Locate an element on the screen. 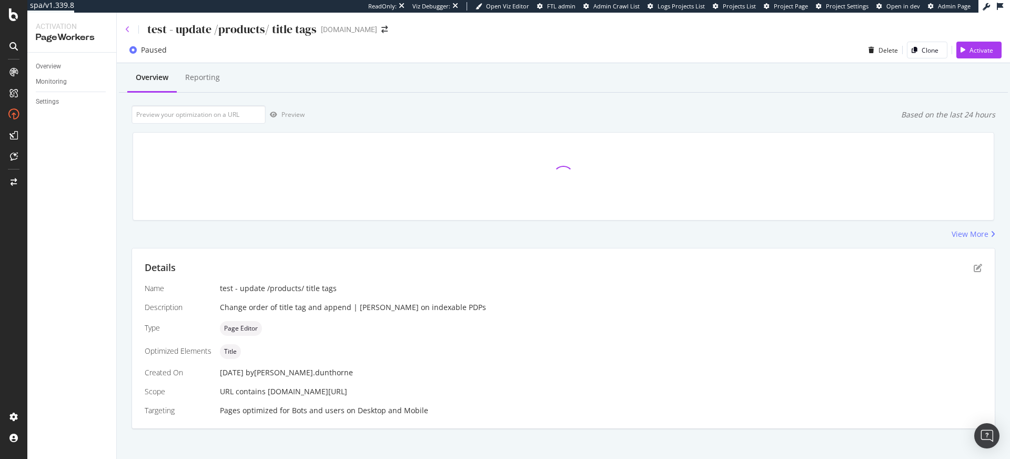 The image size is (1010, 459). input: Preview your optimization on a URL is located at coordinates (198, 114).